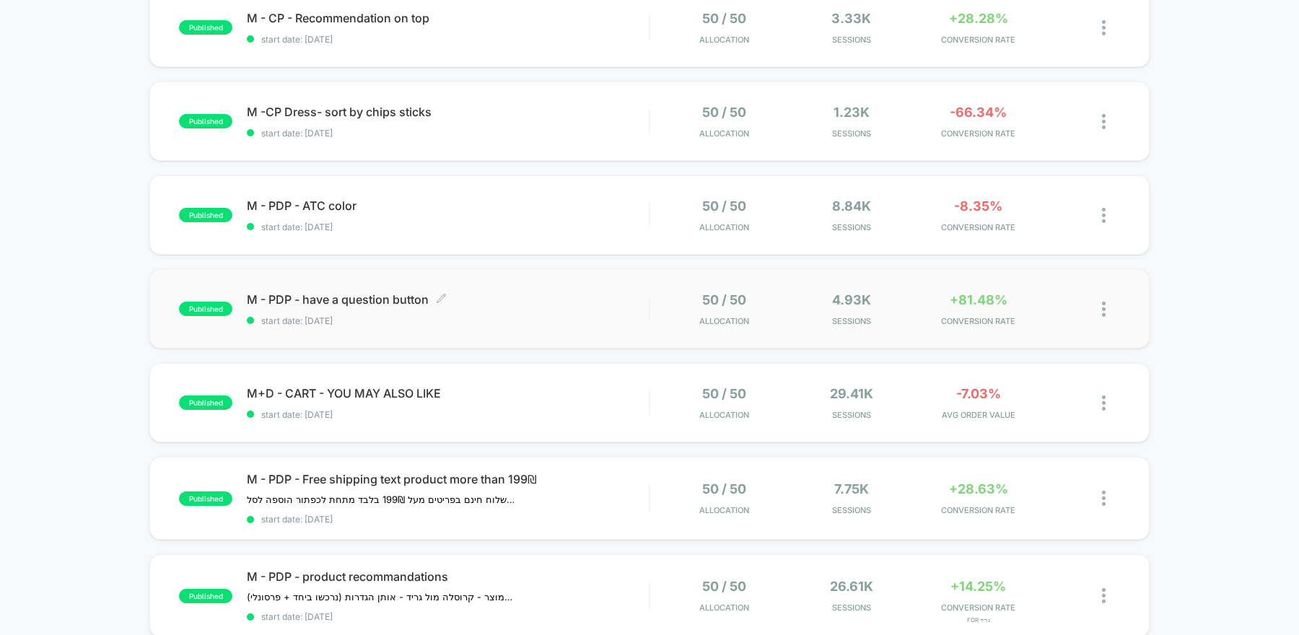 This screenshot has height=635, width=1299. I want to click on span: M - PDP - Free shipping text product more than 199₪, so click(448, 479).